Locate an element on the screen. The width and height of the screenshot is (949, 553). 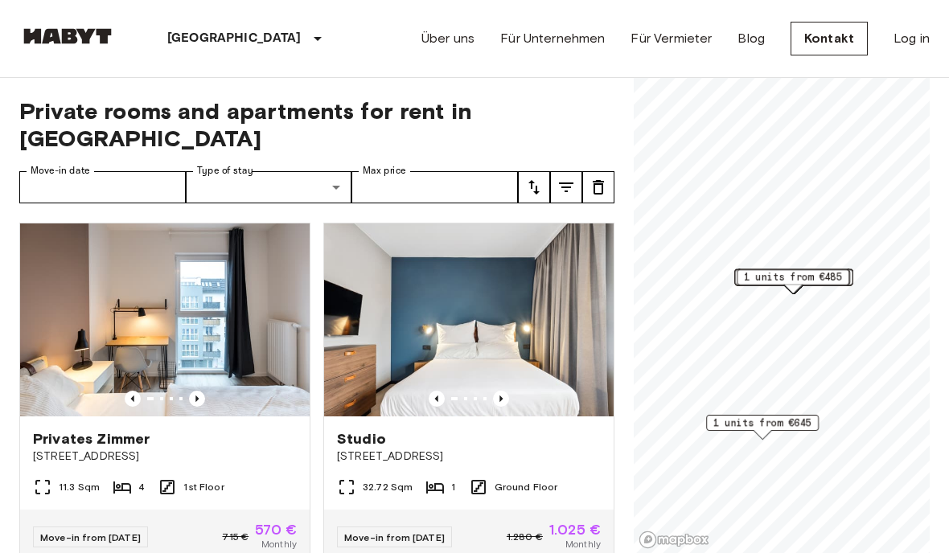
span: Studio is located at coordinates (361, 439).